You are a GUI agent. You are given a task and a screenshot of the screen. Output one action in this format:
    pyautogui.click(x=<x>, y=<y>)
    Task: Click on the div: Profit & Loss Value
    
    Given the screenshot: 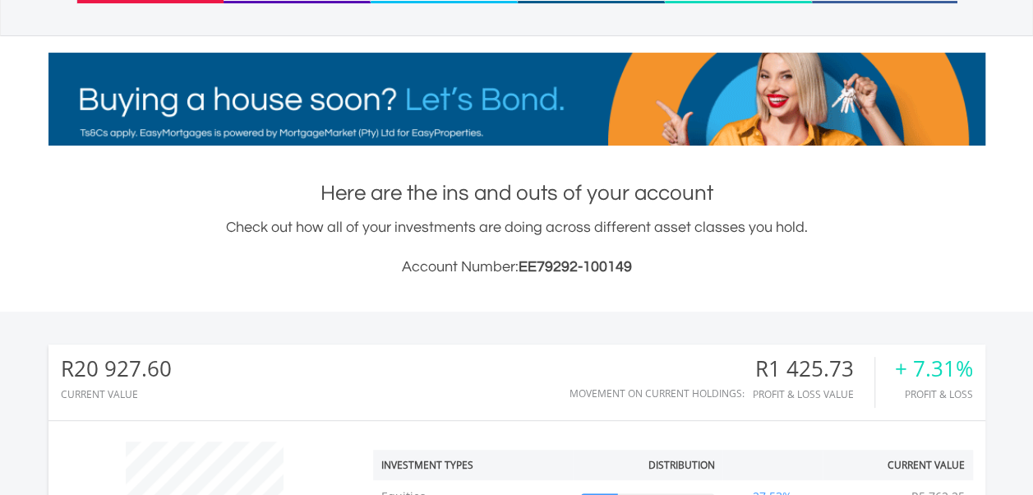 What is the action you would take?
    pyautogui.click(x=814, y=394)
    